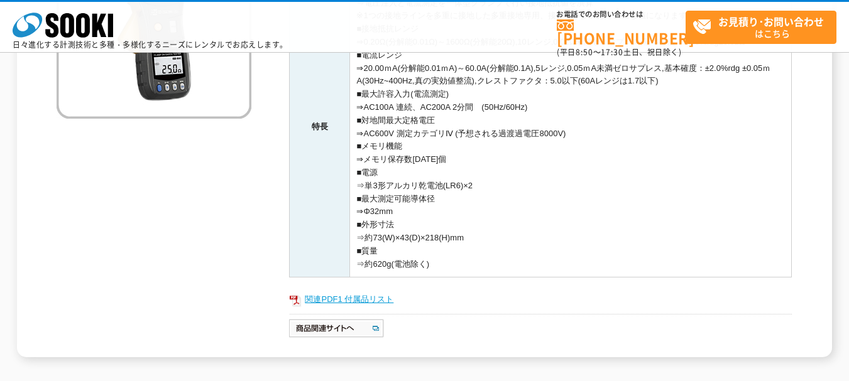 The height and width of the screenshot is (381, 849). I want to click on span: 17:30, so click(612, 52).